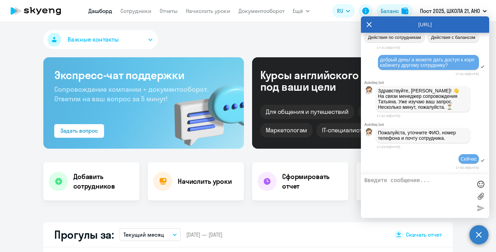 This screenshot has width=496, height=252. What do you see at coordinates (84, 235) in the screenshot?
I see `h2: Прогулы за:` at bounding box center [84, 235].